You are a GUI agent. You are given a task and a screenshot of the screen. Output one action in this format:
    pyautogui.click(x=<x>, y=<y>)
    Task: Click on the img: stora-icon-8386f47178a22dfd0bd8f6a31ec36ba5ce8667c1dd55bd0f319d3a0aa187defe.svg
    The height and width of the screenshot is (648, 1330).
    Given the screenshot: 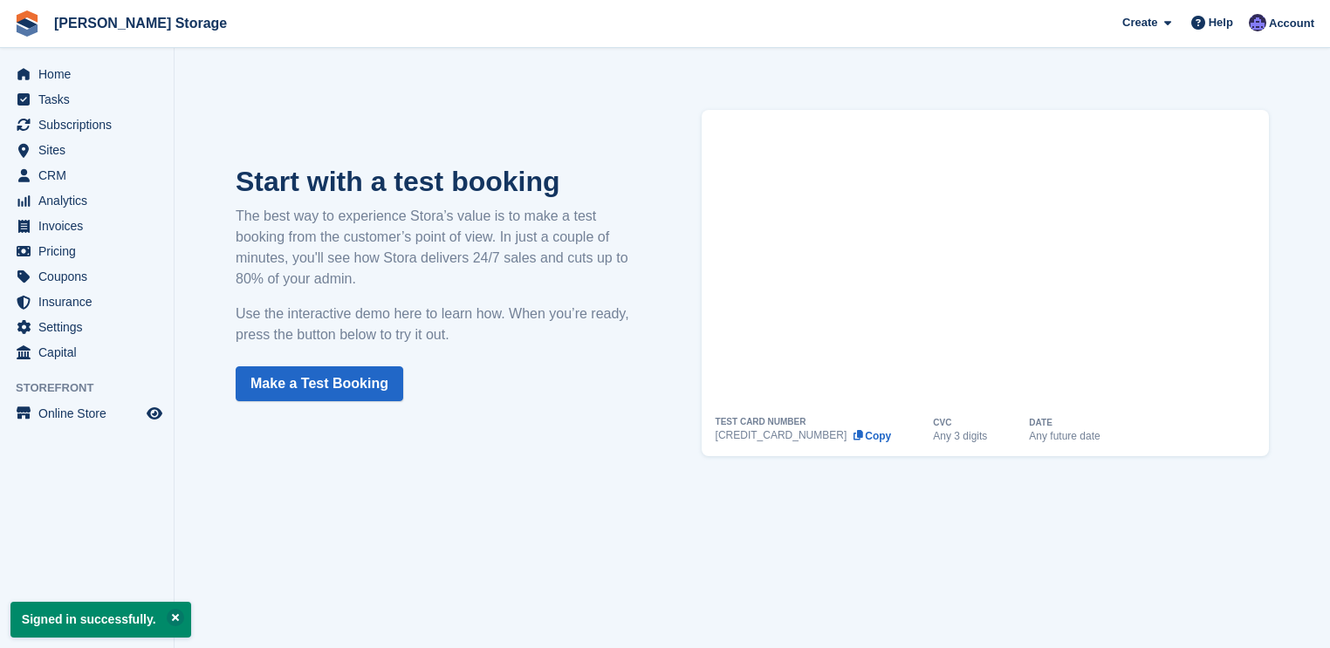 What is the action you would take?
    pyautogui.click(x=27, y=24)
    